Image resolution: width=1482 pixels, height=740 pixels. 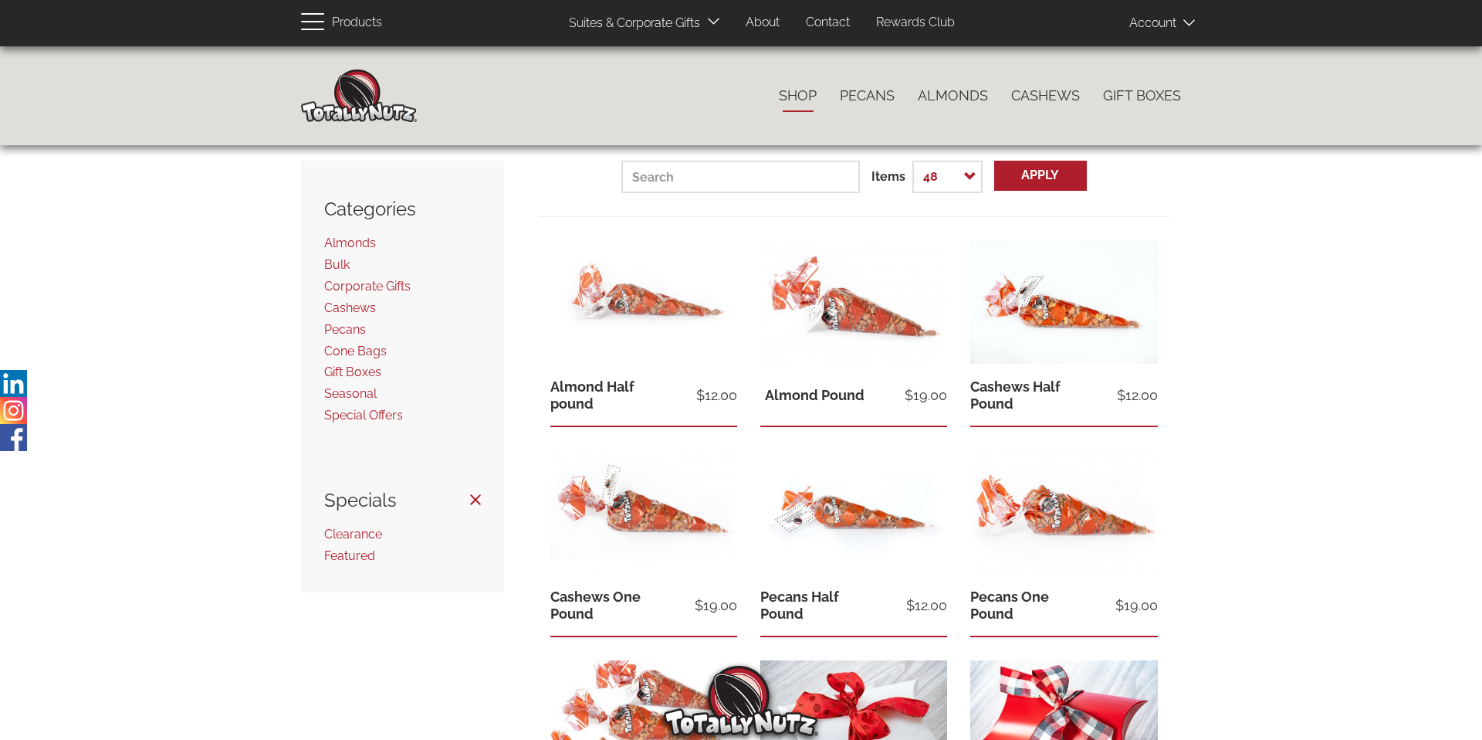 I want to click on a: Featured, so click(x=350, y=555).